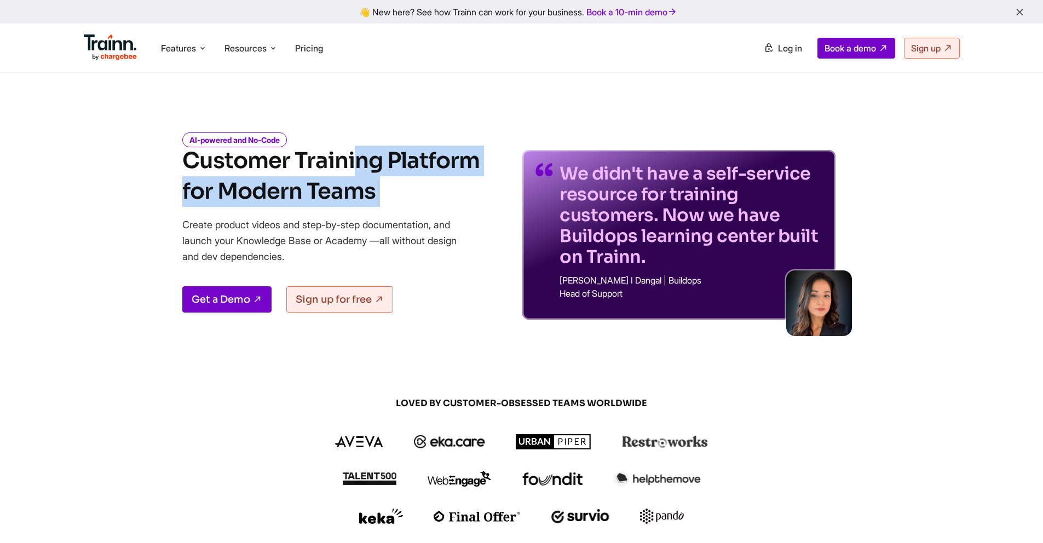 The image size is (1043, 543). What do you see at coordinates (359, 442) in the screenshot?
I see `img: aveva logo` at bounding box center [359, 442].